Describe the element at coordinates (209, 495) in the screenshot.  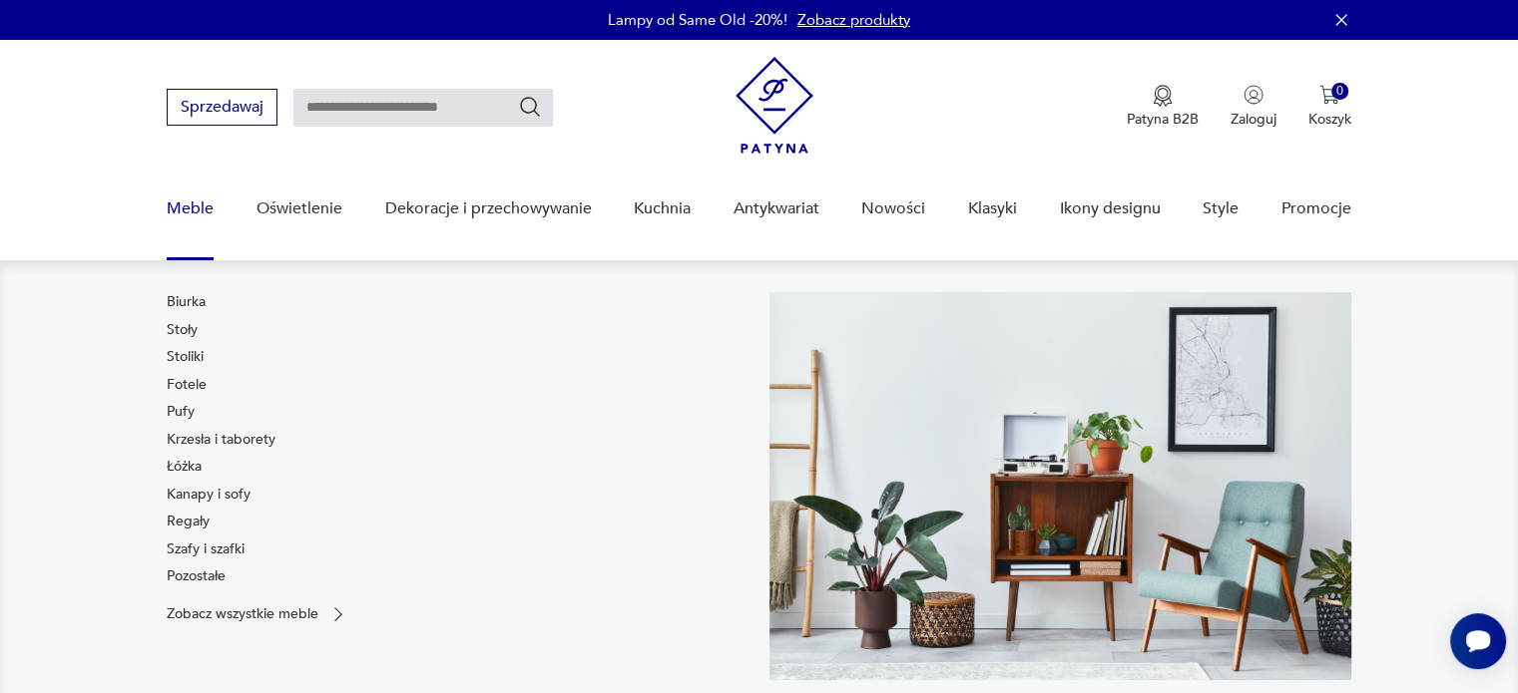
I see `a: Kanapy i sofy` at that location.